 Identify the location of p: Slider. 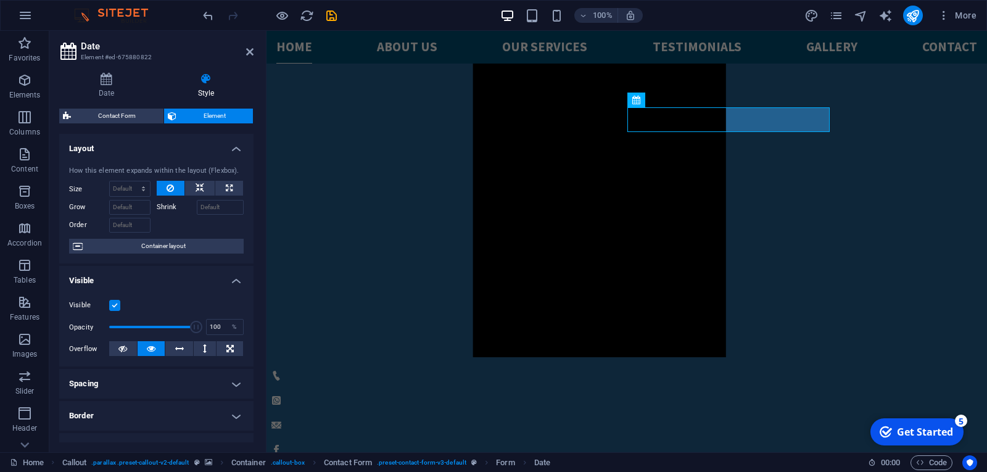
(25, 391).